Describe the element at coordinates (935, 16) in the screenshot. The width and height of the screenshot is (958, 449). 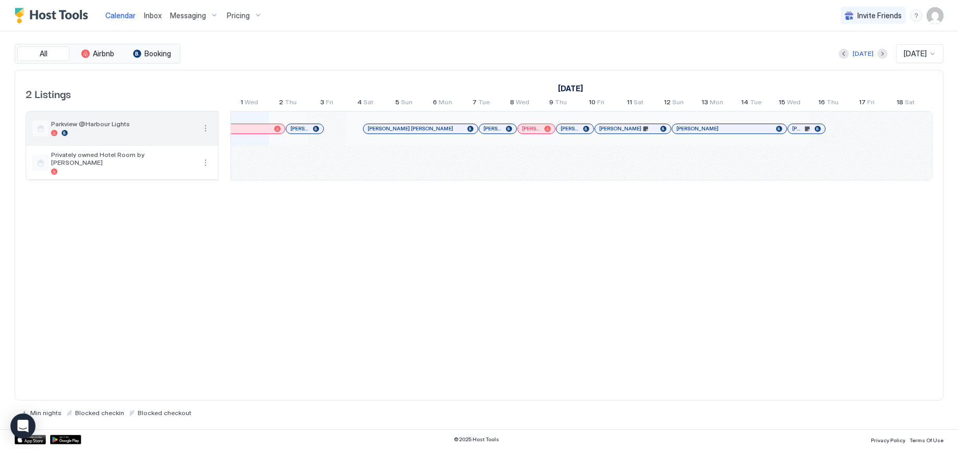
I see `div: User profile` at that location.